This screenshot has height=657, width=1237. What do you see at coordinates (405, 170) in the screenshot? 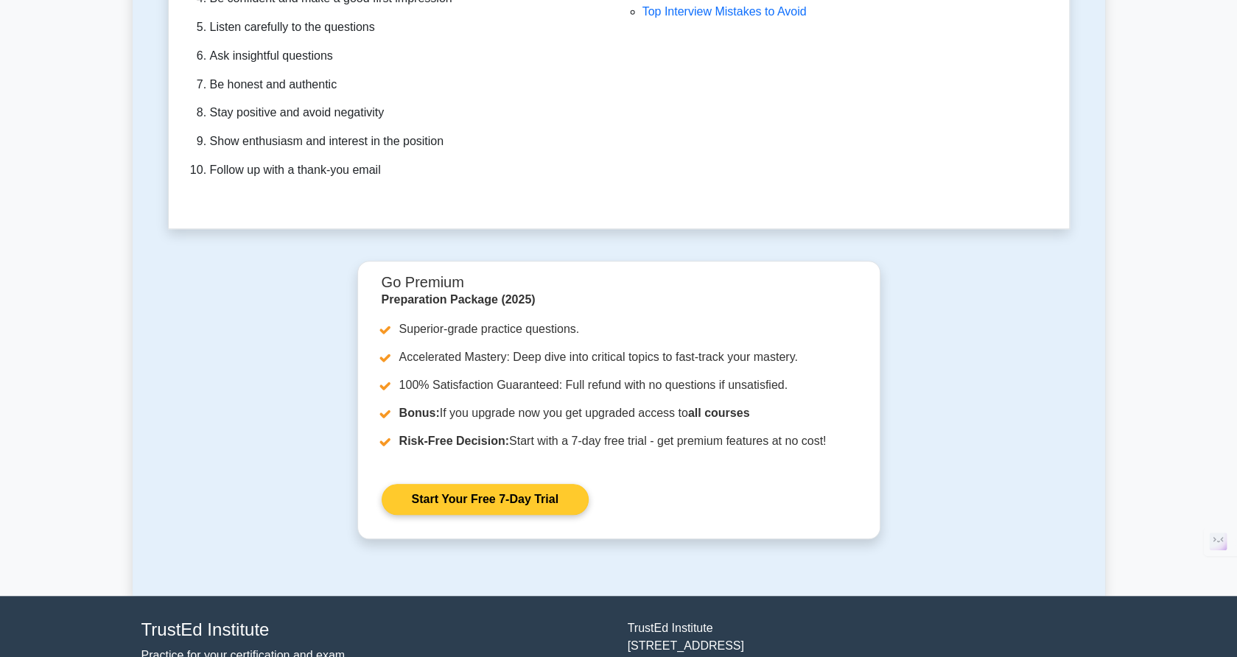
I see `li: Follow up with a thank-you email` at bounding box center [405, 170].